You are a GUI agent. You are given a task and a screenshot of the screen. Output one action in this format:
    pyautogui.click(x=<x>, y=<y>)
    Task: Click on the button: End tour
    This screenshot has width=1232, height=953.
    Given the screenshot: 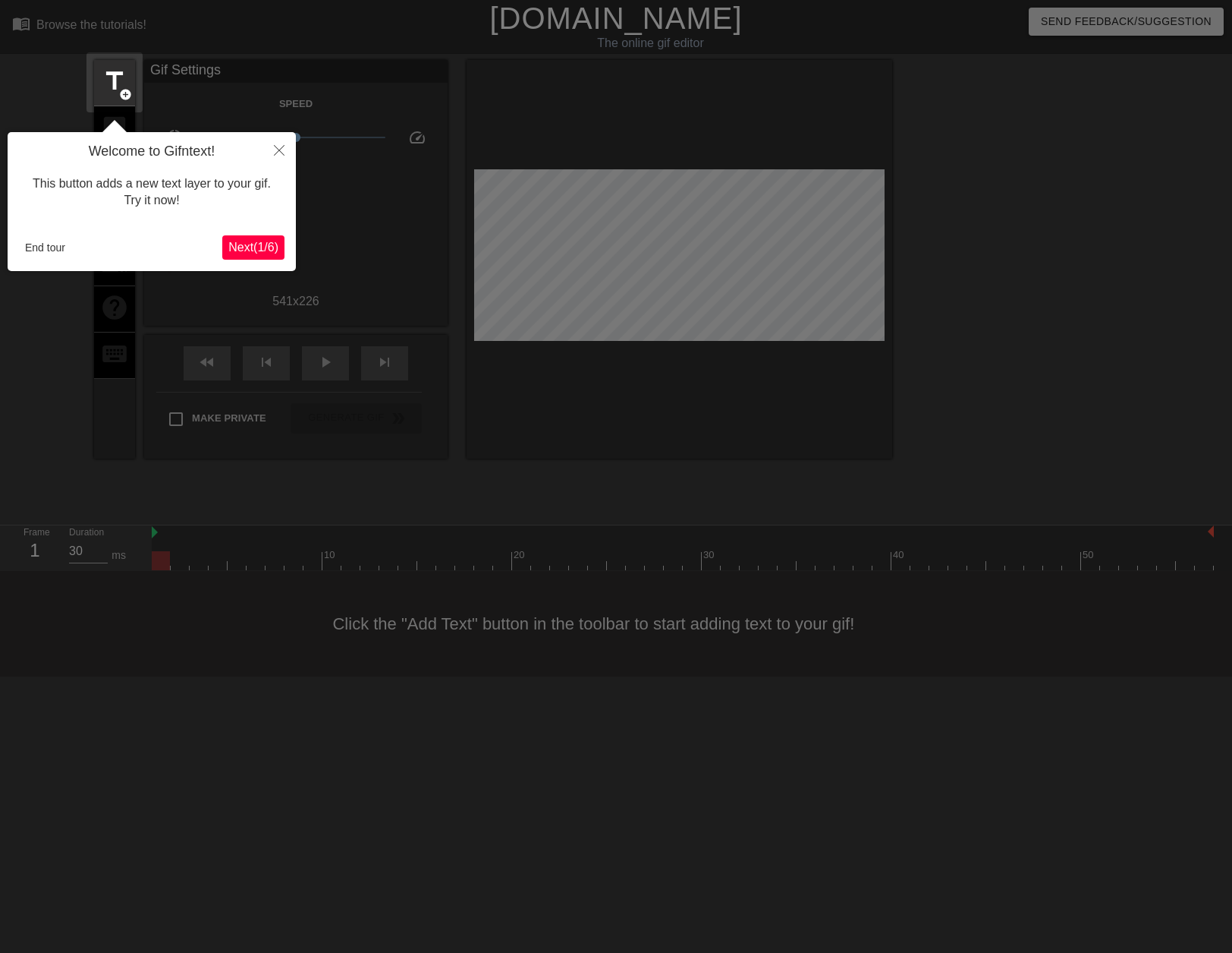 What is the action you would take?
    pyautogui.click(x=45, y=248)
    